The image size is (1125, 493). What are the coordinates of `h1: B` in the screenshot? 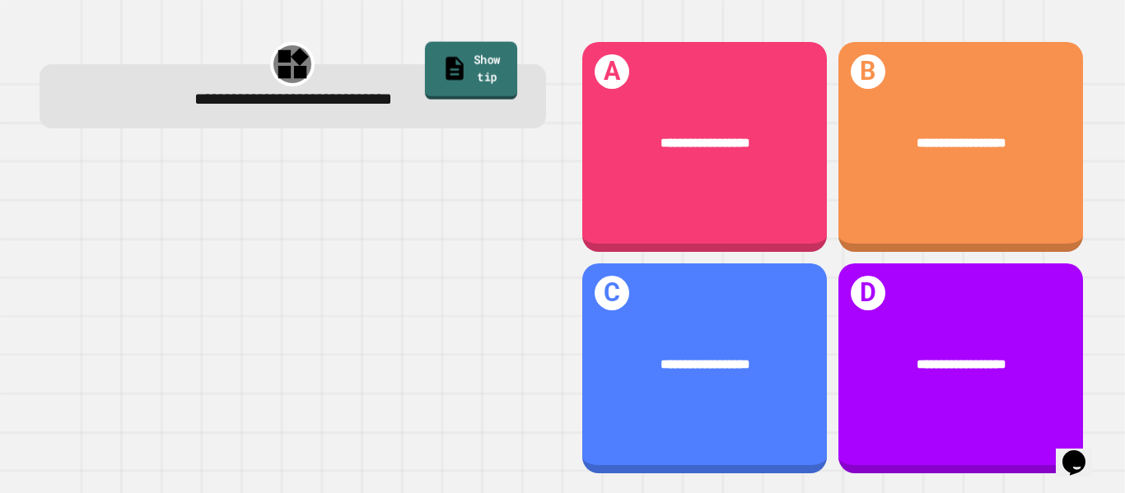 It's located at (868, 72).